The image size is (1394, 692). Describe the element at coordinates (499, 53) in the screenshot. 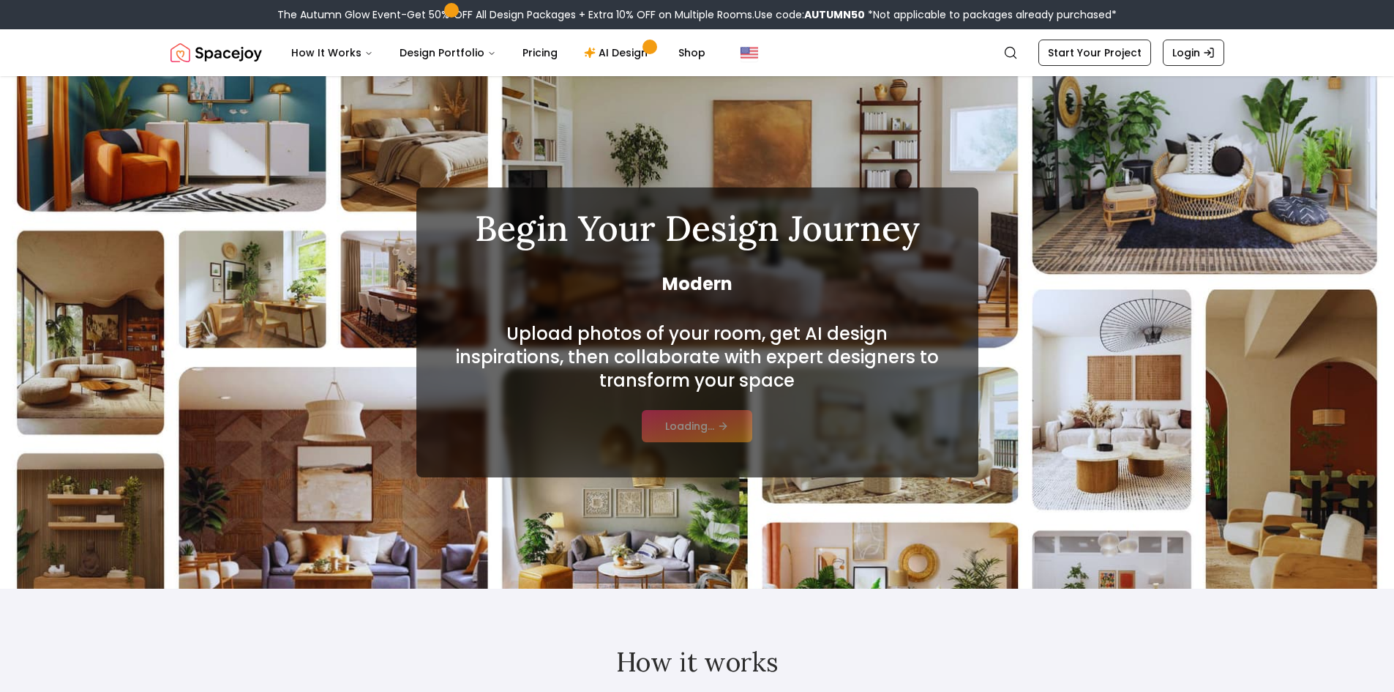

I see `nav: Main` at that location.